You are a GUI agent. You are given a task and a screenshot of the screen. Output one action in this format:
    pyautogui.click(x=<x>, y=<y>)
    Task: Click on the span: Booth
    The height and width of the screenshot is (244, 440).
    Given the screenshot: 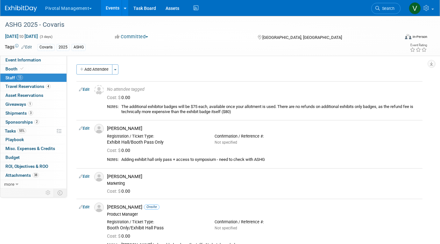 What is the action you would take?
    pyautogui.click(x=15, y=69)
    